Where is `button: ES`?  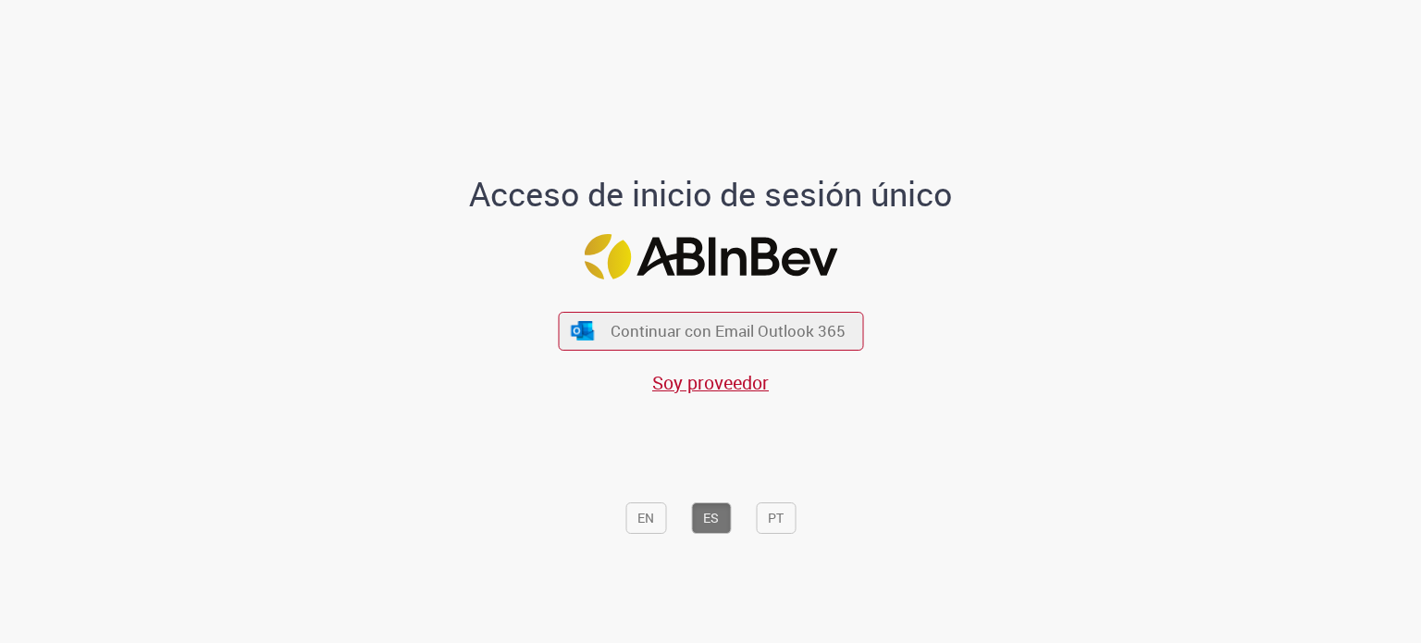 button: ES is located at coordinates (710, 518).